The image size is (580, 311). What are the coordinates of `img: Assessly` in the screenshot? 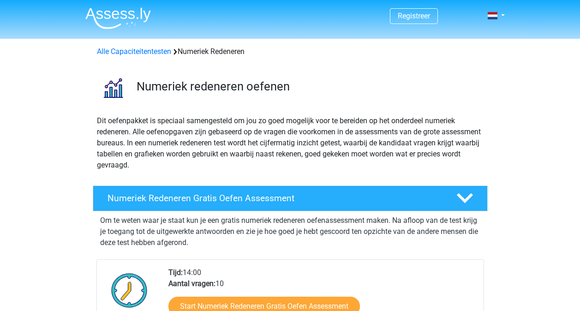 It's located at (118, 18).